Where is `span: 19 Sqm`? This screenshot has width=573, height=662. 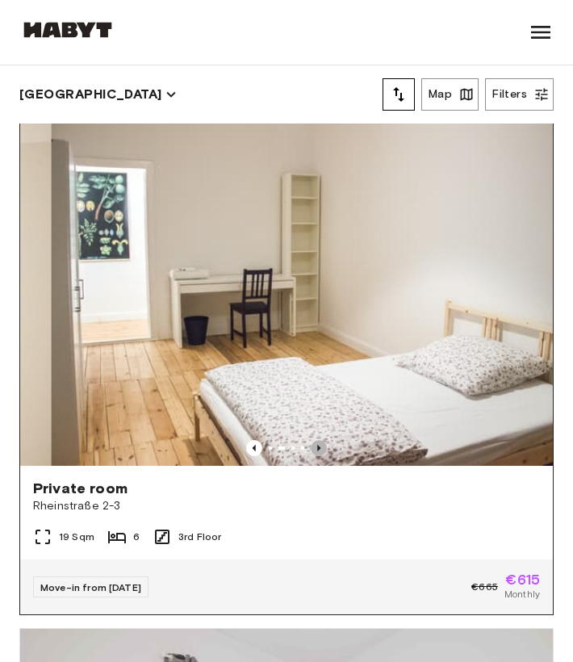 span: 19 Sqm is located at coordinates (77, 537).